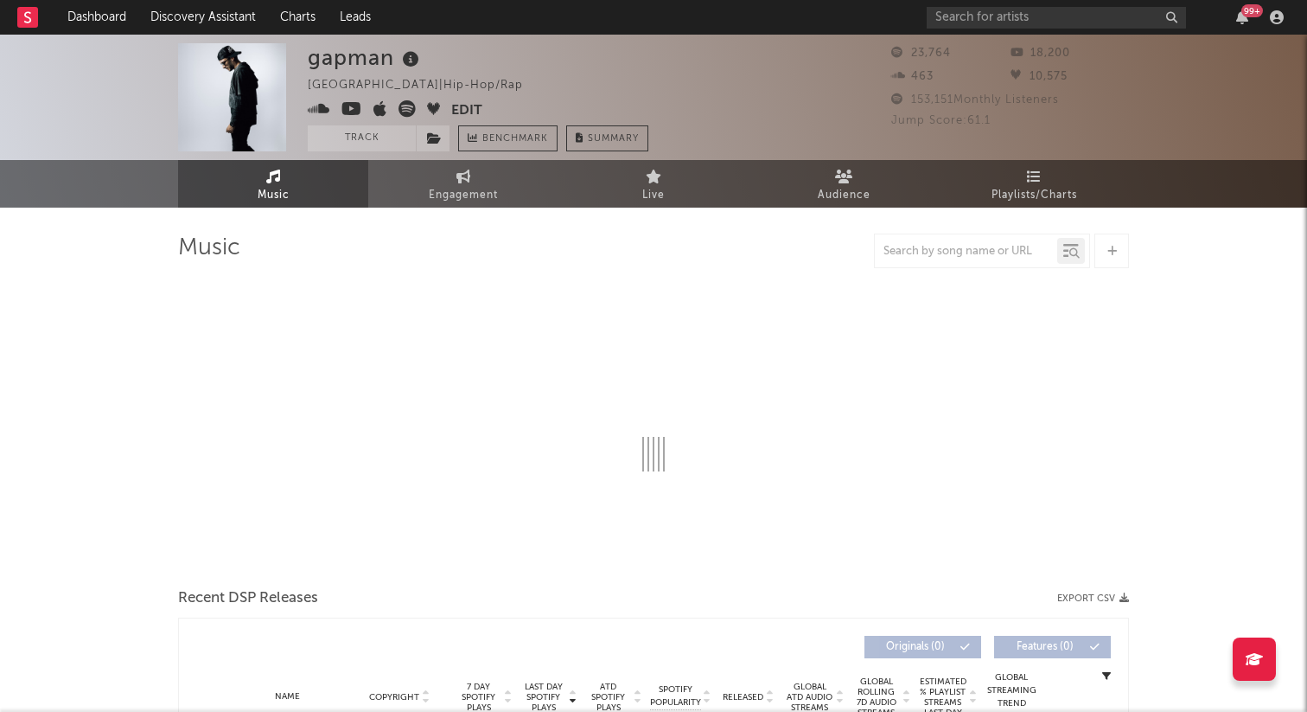 The height and width of the screenshot is (712, 1307). Describe the element at coordinates (941, 120) in the screenshot. I see `span: Jump Score: 61.1` at that location.